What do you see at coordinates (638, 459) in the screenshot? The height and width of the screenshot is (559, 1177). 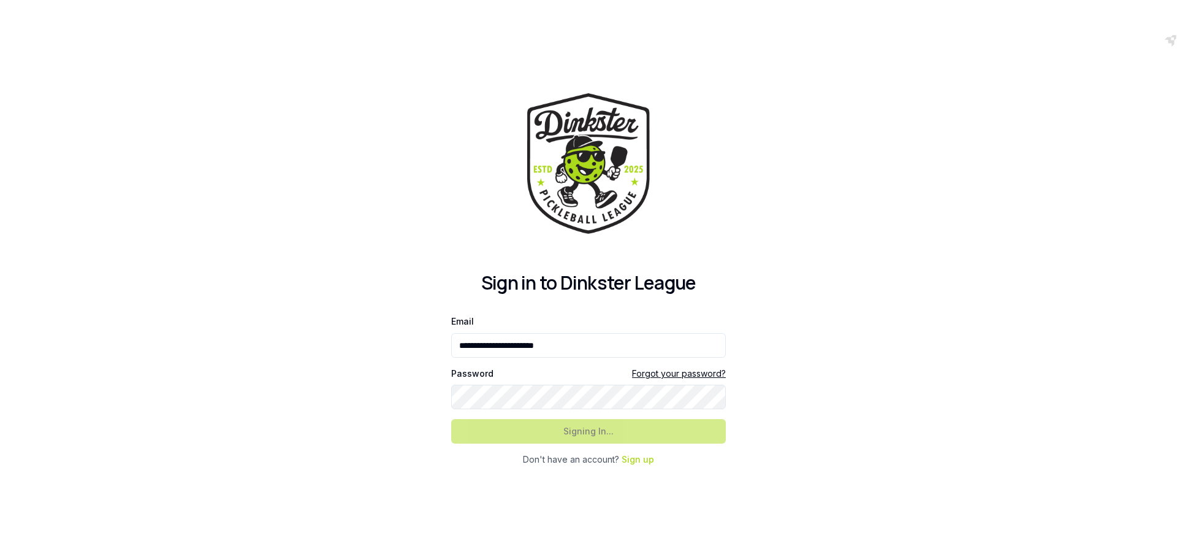 I see `a: Sign up` at bounding box center [638, 459].